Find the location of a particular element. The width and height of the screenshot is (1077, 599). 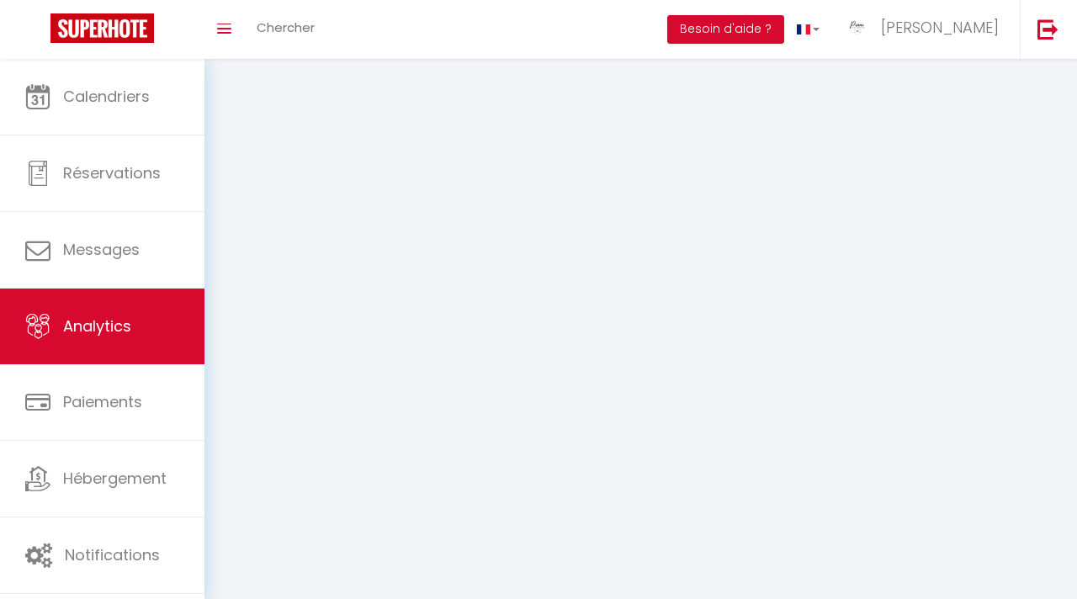

span: Analytics is located at coordinates (97, 326).